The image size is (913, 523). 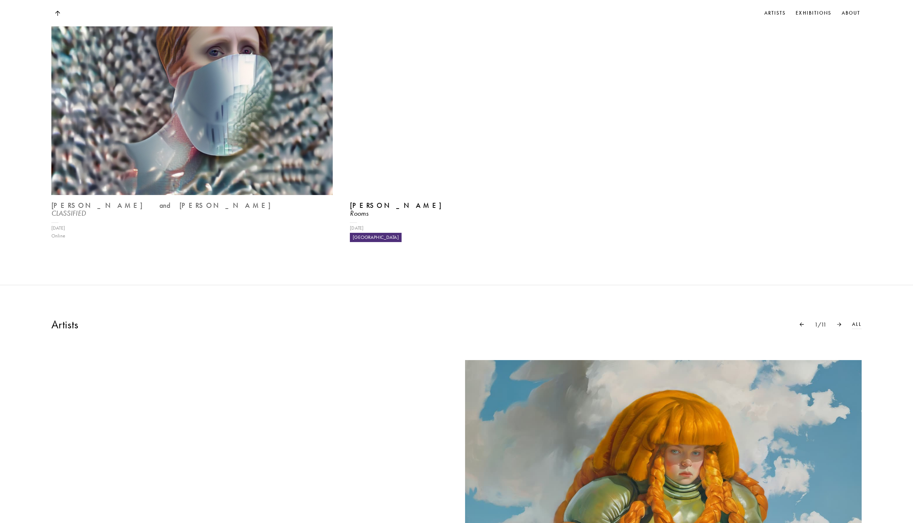 I want to click on a: Artists, so click(x=775, y=13).